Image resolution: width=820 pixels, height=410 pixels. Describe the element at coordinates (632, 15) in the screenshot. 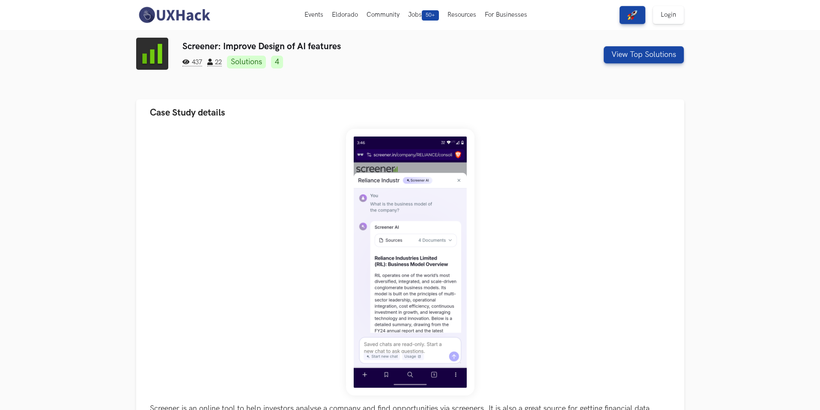

I see `img: rocket` at that location.